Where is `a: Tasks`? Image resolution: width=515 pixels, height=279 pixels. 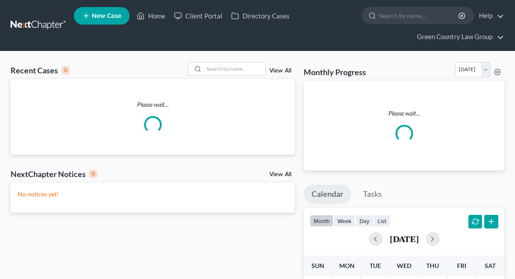
a: Tasks is located at coordinates (372, 194).